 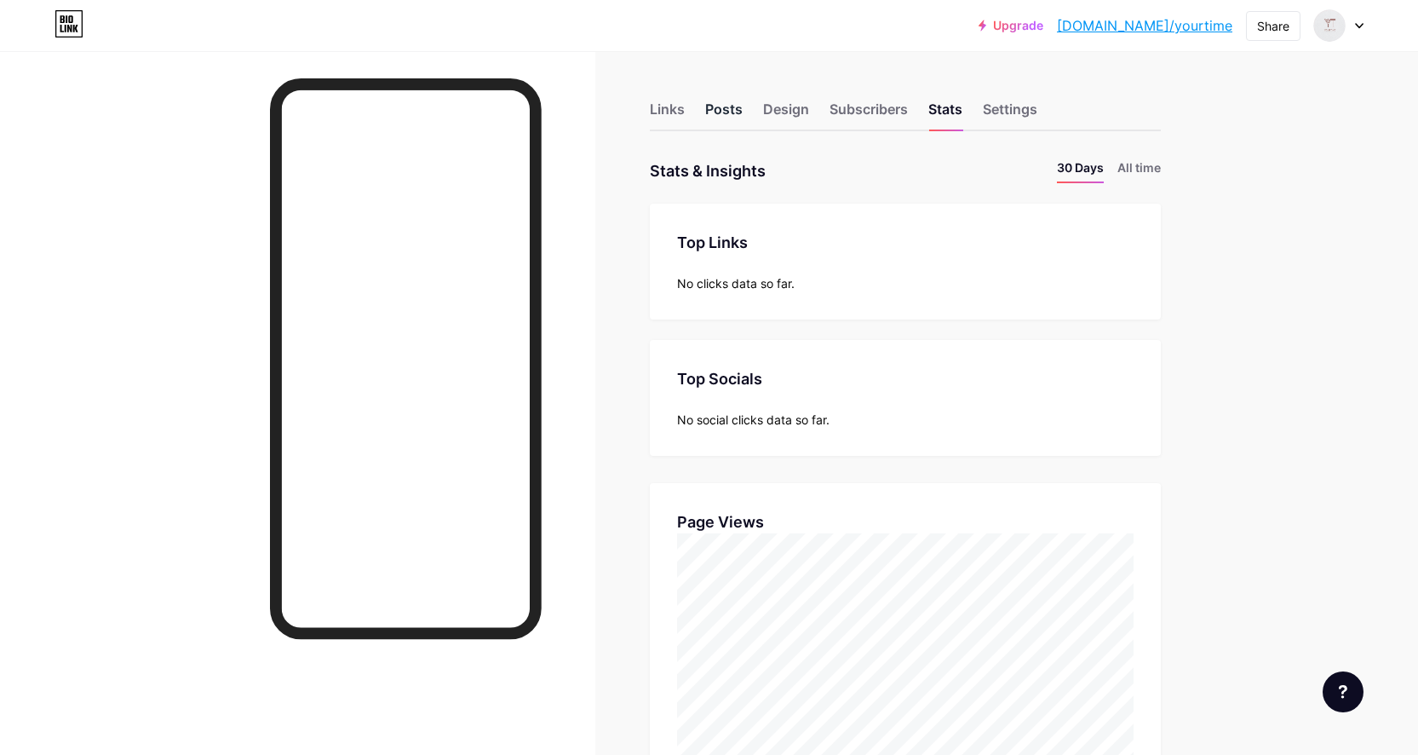 I want to click on li: 30 Days, so click(x=1080, y=170).